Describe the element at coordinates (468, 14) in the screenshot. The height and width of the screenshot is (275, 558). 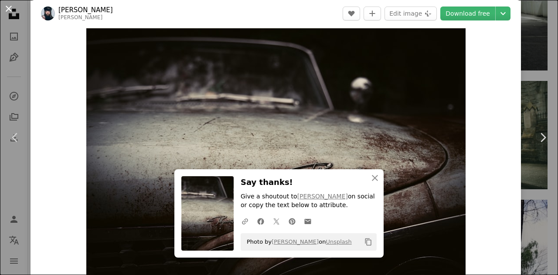
I see `a: Download free` at that location.